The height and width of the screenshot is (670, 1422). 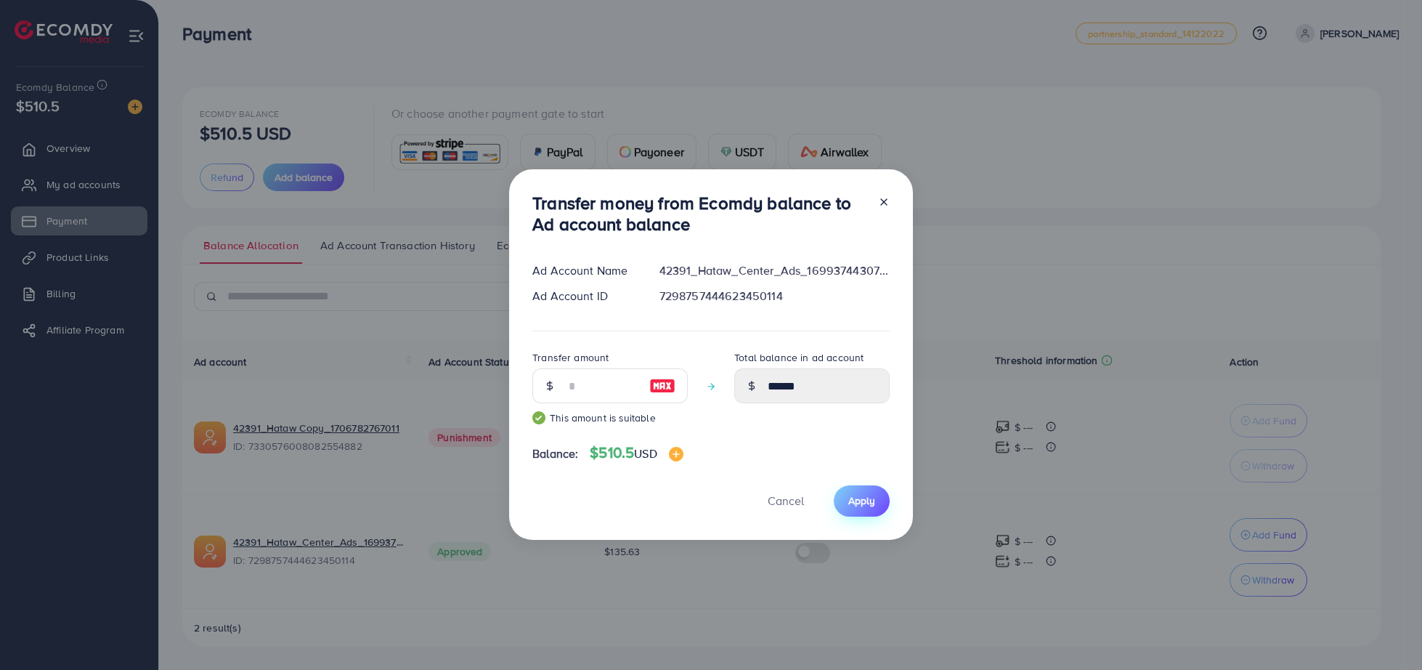 I want to click on div: Ad Account ID, so click(x=584, y=296).